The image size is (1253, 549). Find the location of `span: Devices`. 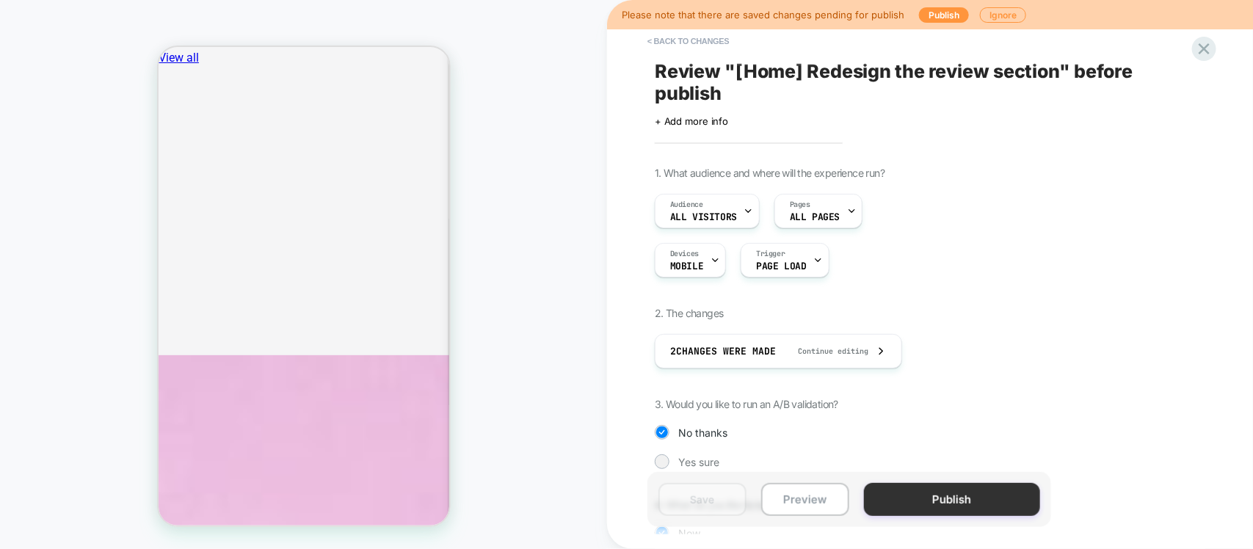

span: Devices is located at coordinates (684, 254).